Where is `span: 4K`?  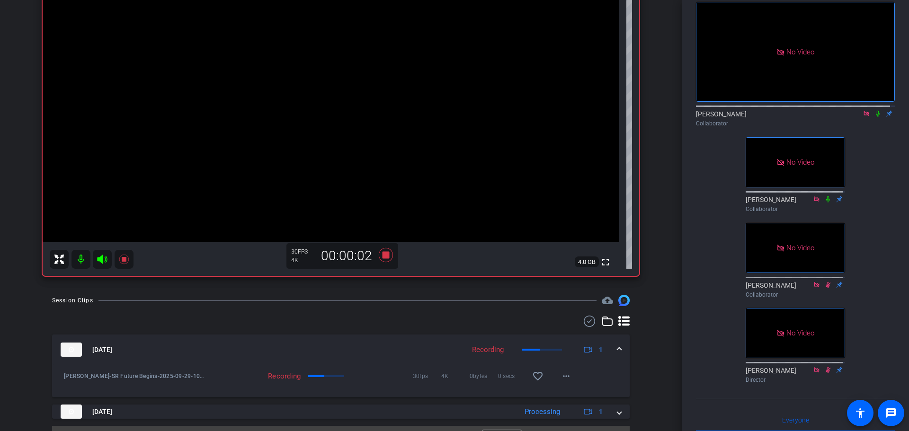 span: 4K is located at coordinates (455, 376).